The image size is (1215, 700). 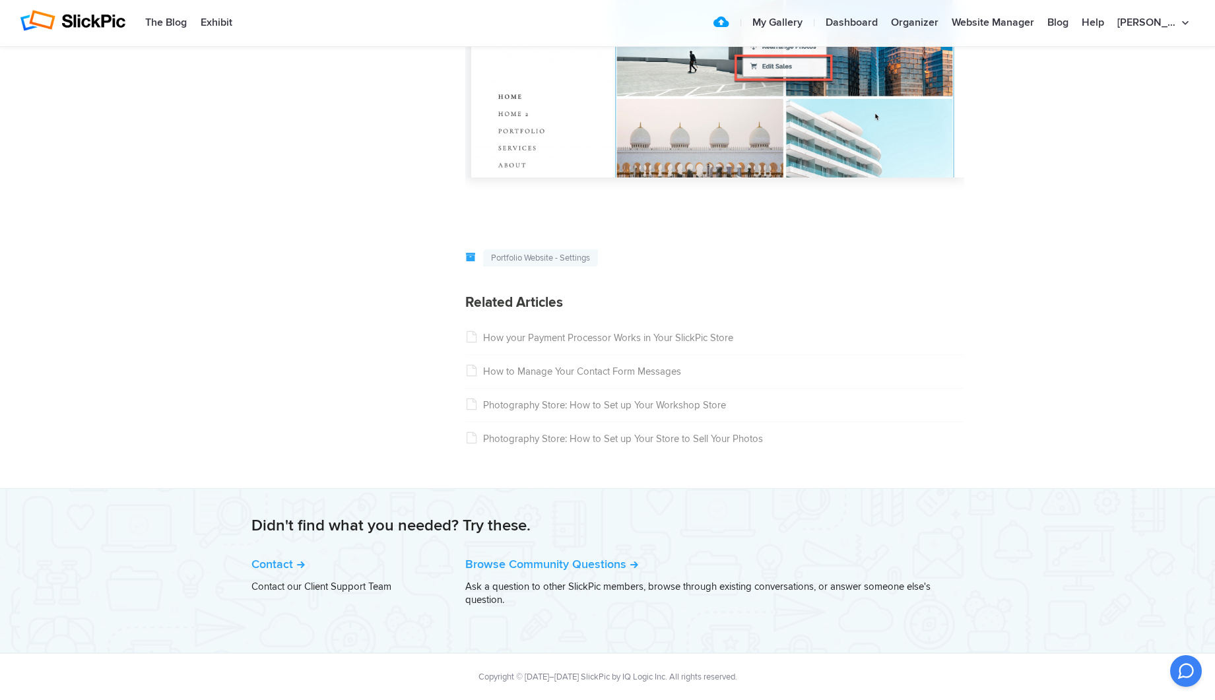 I want to click on a: How to Manage Your Contact Form Messages, so click(x=573, y=372).